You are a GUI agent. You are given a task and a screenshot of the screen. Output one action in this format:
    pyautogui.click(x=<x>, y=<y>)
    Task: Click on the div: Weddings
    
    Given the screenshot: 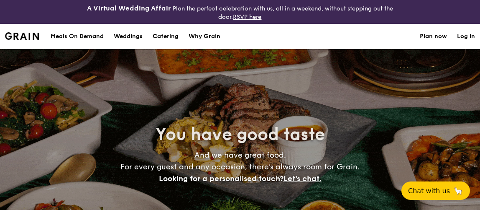 What is the action you would take?
    pyautogui.click(x=128, y=36)
    